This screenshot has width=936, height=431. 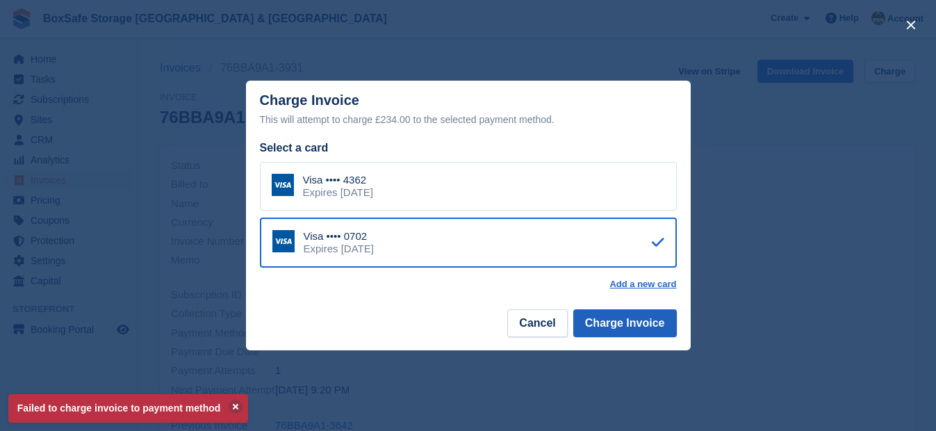 I want to click on div: Select a card, so click(x=468, y=148).